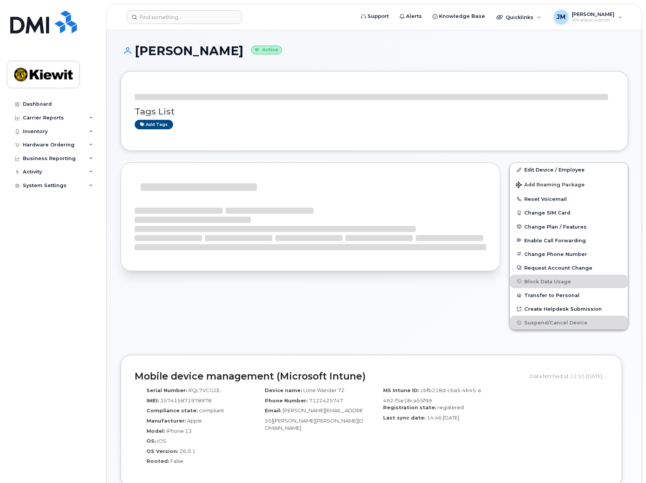  I want to click on span: cbfb218d-c6a5-4b45-a492-f5e18ca55f99, so click(432, 395).